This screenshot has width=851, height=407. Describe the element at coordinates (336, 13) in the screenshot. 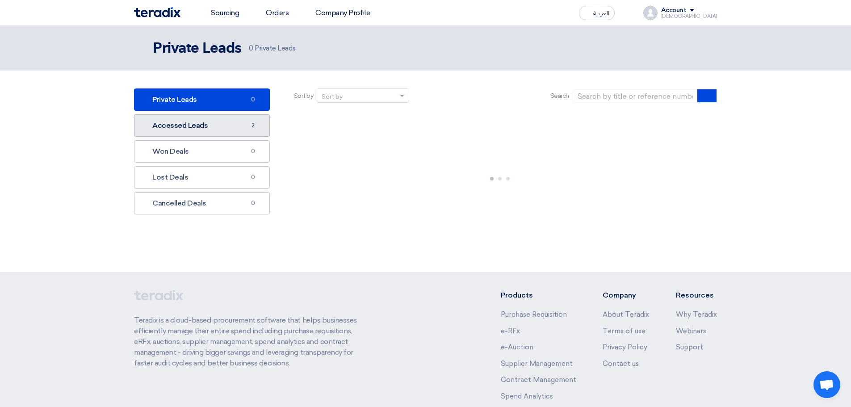

I see `a: Company Profile` at that location.